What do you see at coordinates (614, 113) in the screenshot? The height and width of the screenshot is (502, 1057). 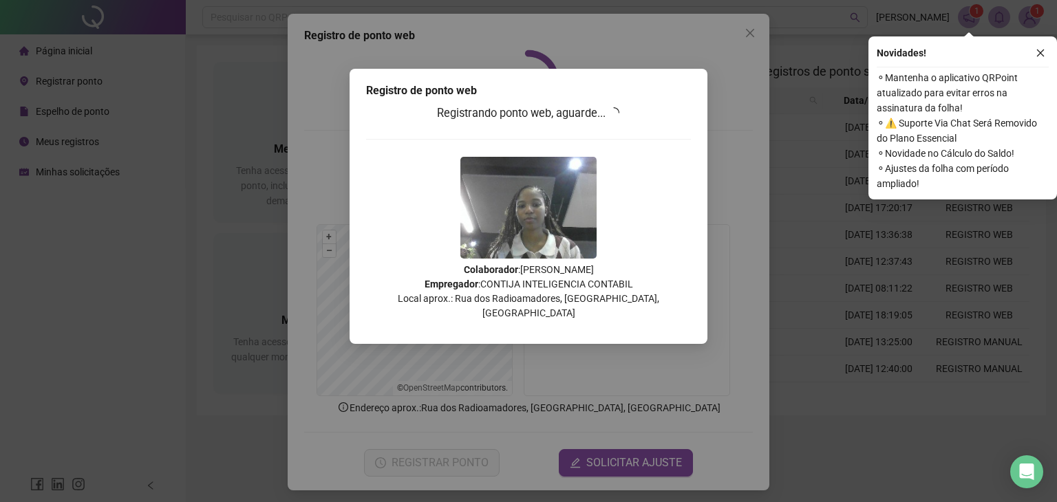 I see `span: loading` at bounding box center [614, 113].